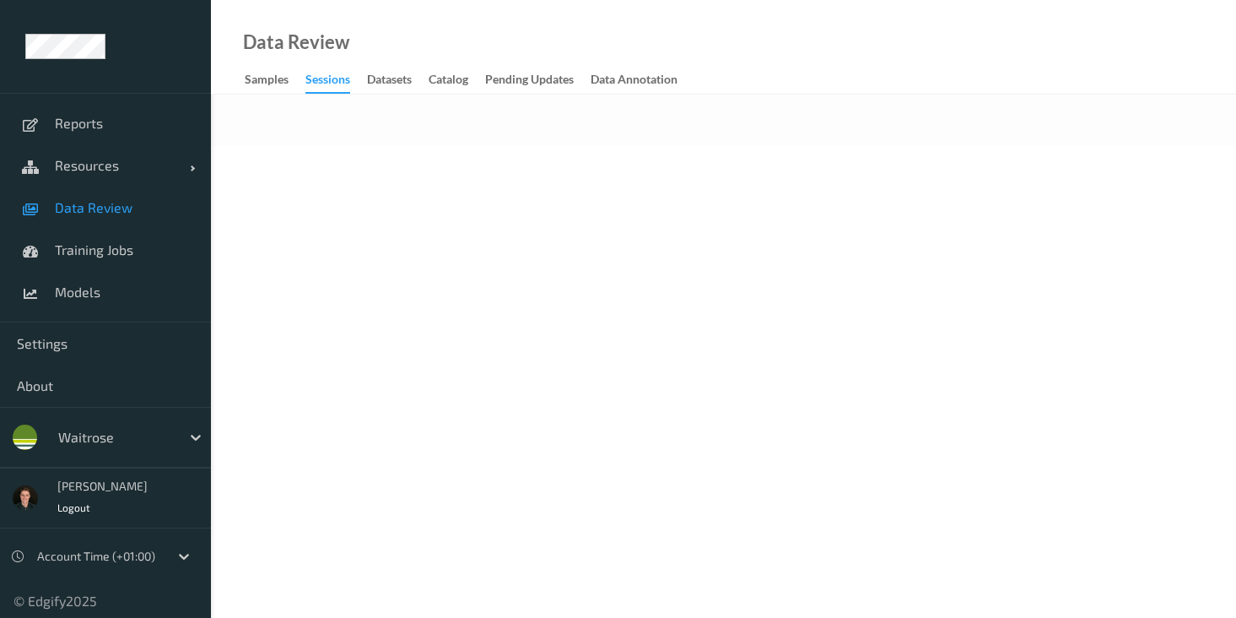 This screenshot has width=1236, height=618. I want to click on a: Pending Updates, so click(537, 80).